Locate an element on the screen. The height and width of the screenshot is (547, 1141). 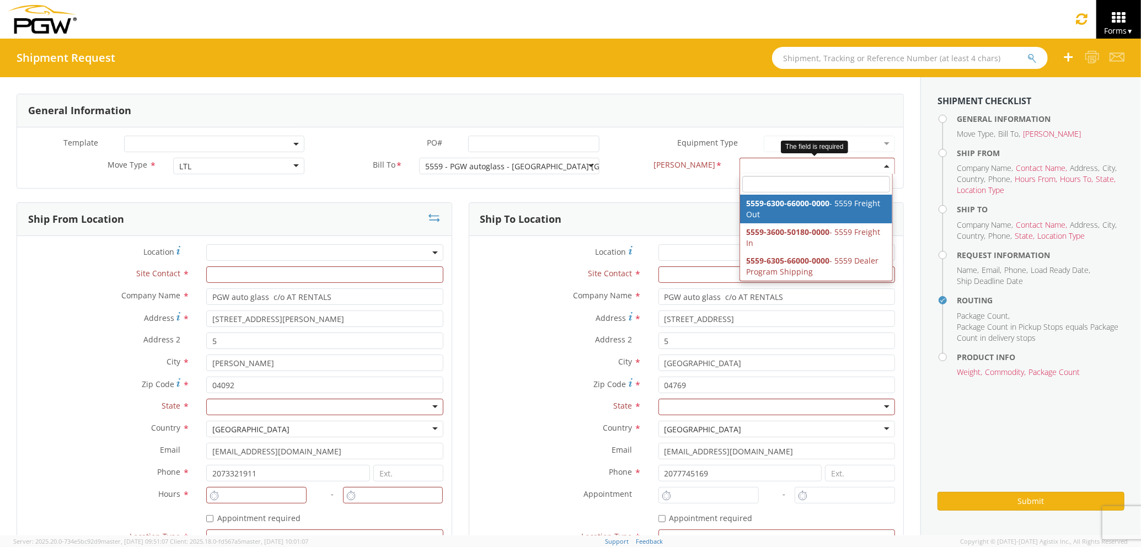
h3: General Information is located at coordinates (79, 111).